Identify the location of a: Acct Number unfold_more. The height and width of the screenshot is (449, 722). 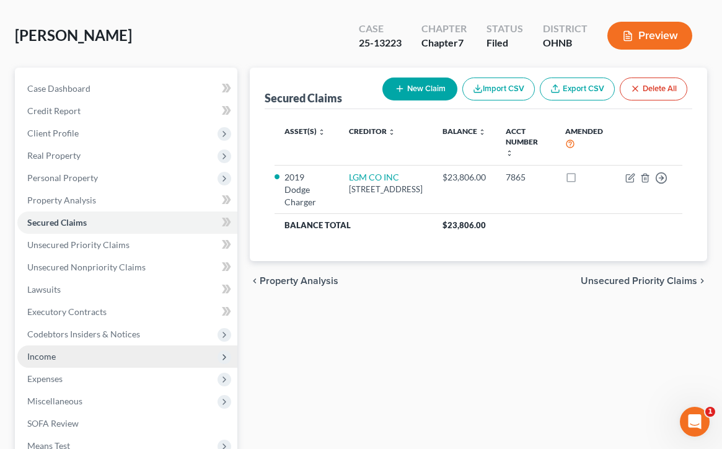
(522, 141).